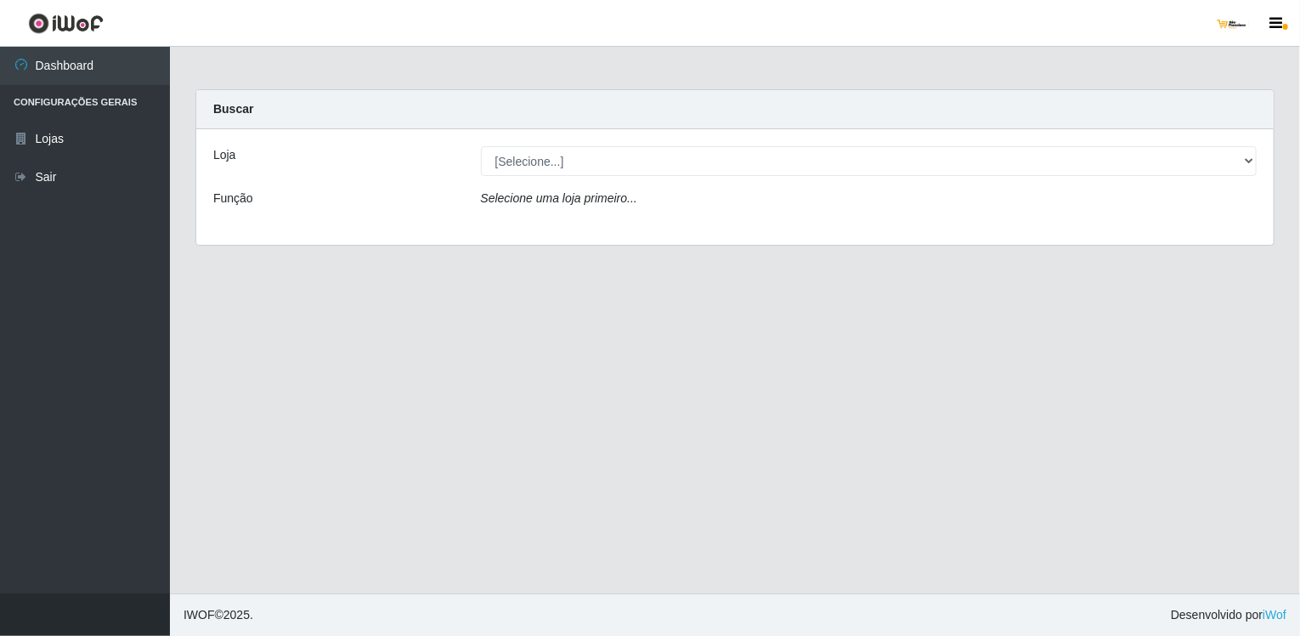  Describe the element at coordinates (218, 614) in the screenshot. I see `span: © 2025 .` at that location.